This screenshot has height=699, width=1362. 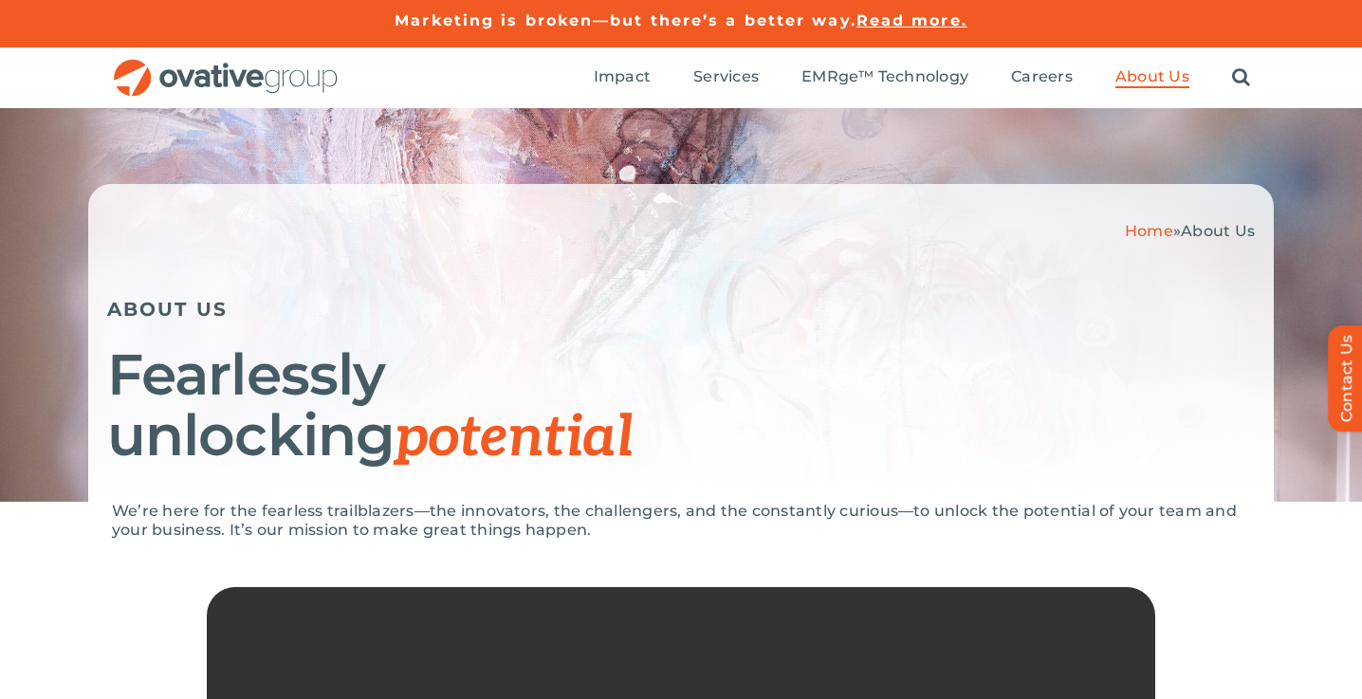 What do you see at coordinates (725, 77) in the screenshot?
I see `span: Services` at bounding box center [725, 77].